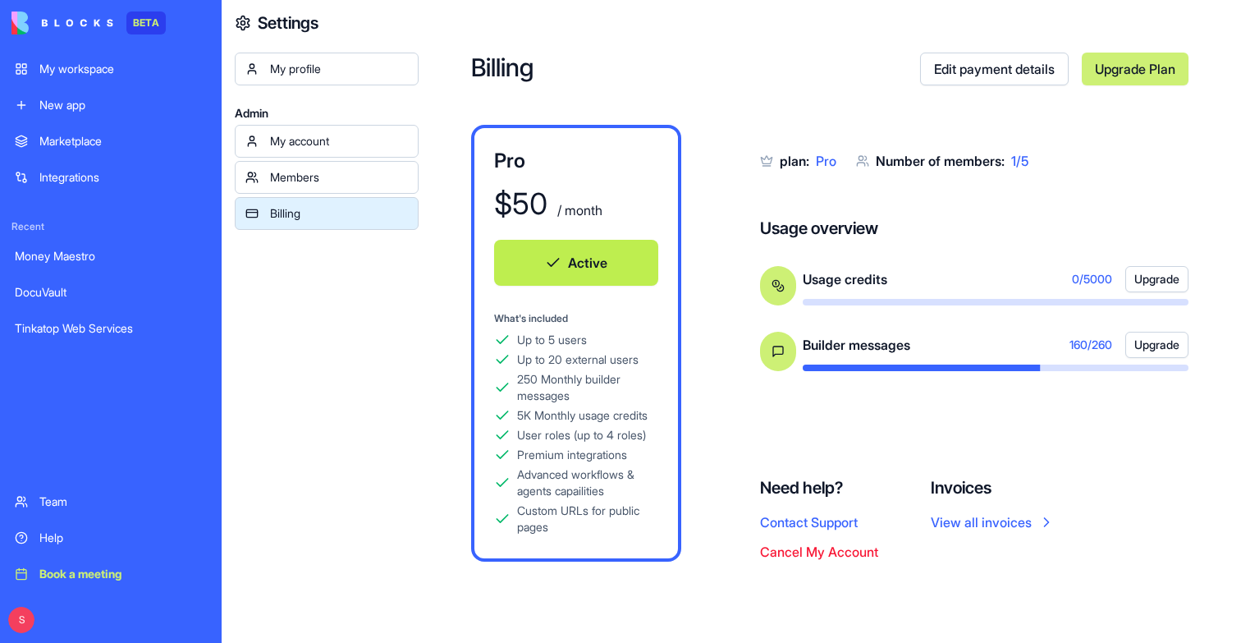  Describe the element at coordinates (327, 113) in the screenshot. I see `span: Admin` at that location.